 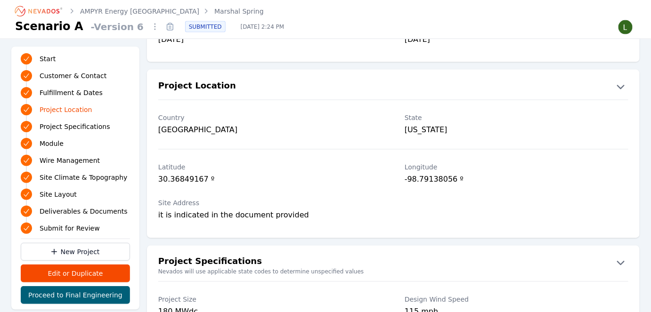 What do you see at coordinates (270, 118) in the screenshot?
I see `label: Country` at bounding box center [270, 118].